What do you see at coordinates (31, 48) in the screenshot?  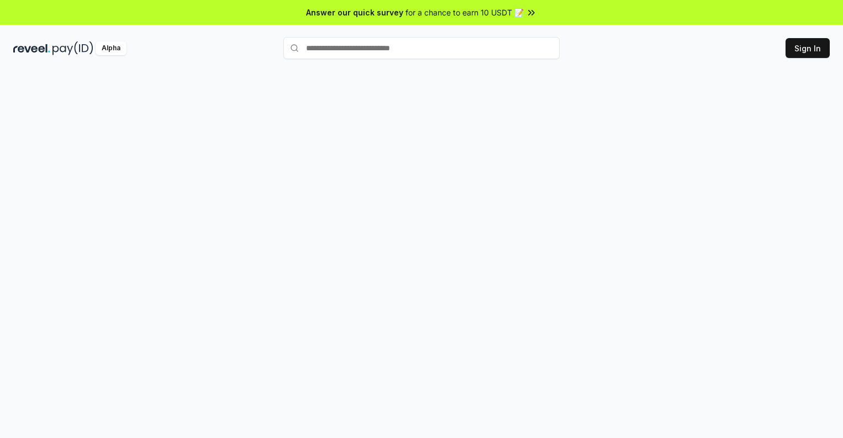 I see `img: reveel_dark` at bounding box center [31, 48].